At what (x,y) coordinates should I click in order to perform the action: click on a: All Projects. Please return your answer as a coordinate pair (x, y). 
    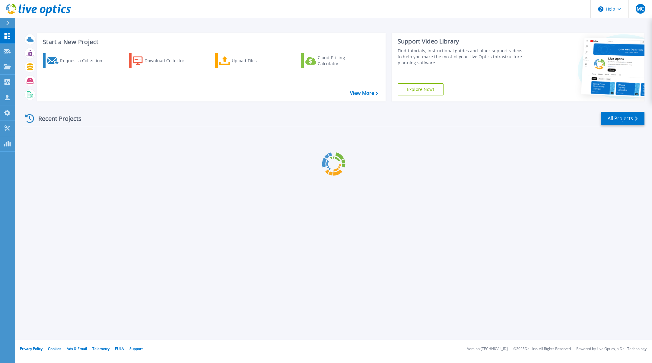
    Looking at the image, I should click on (622, 118).